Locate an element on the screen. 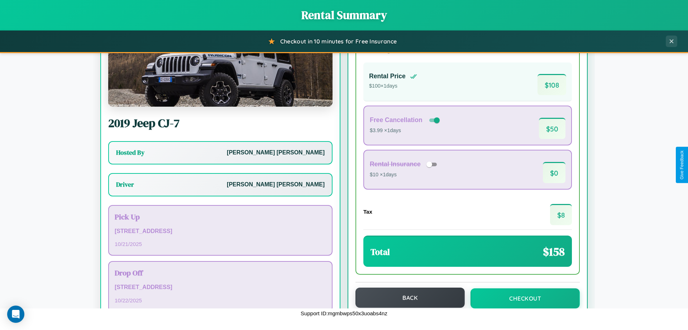 The height and width of the screenshot is (330, 688). button: Back is located at coordinates (410, 297).